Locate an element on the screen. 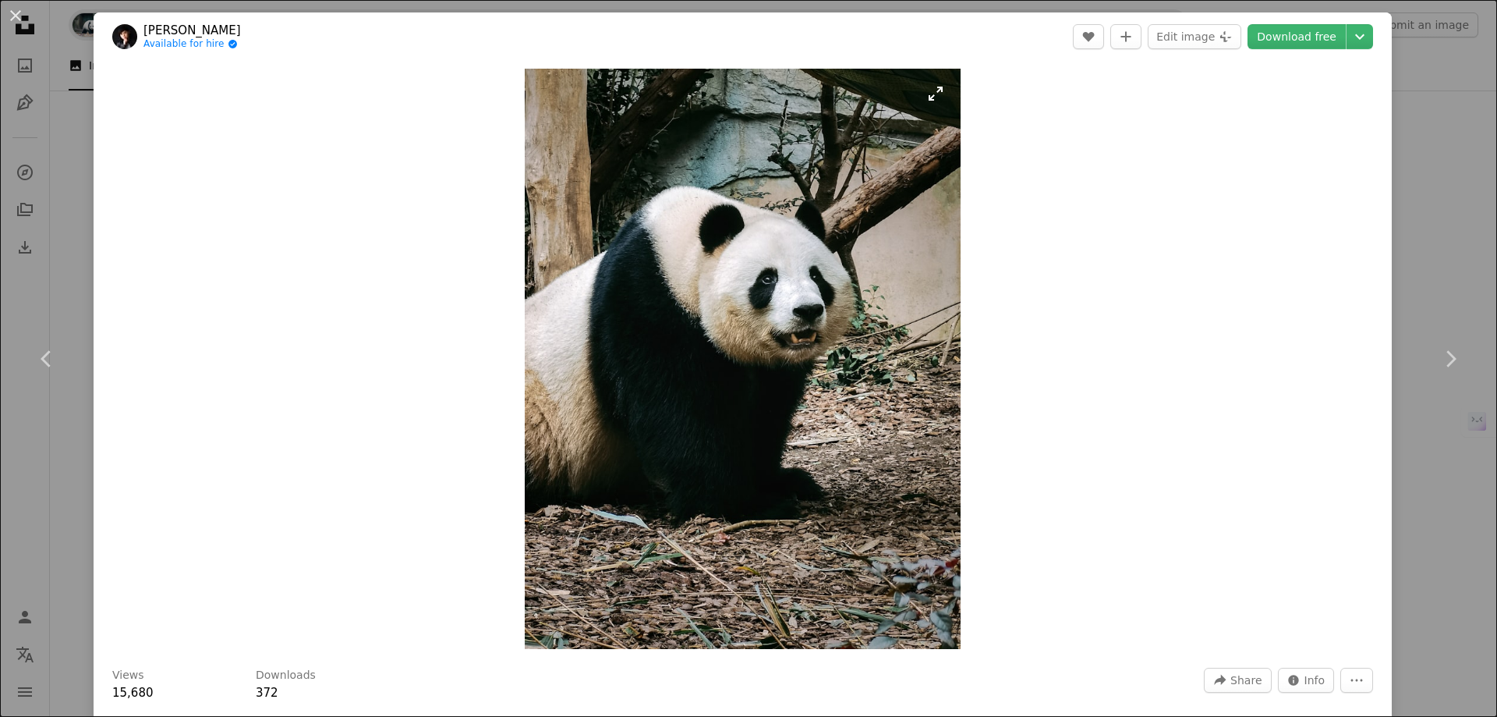 The image size is (1497, 717). h3: Views is located at coordinates (128, 675).